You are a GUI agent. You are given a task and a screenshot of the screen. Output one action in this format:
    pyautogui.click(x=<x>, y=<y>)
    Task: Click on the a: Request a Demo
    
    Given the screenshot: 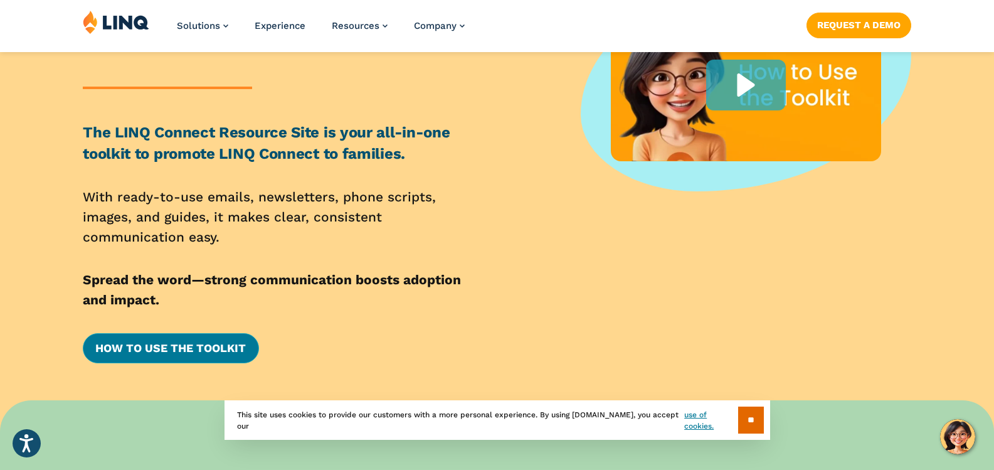 What is the action you would take?
    pyautogui.click(x=858, y=25)
    